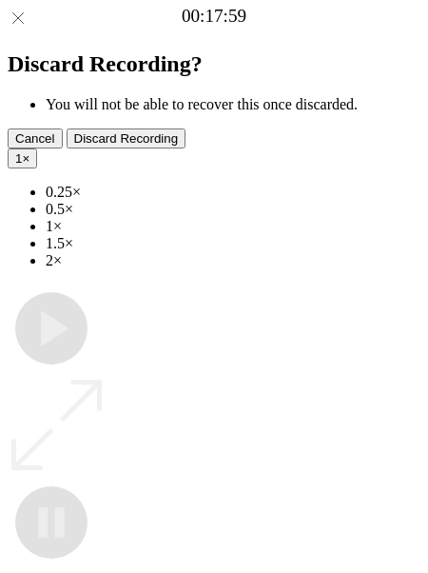  What do you see at coordinates (233, 261) in the screenshot?
I see `li: 2×` at bounding box center [233, 261].